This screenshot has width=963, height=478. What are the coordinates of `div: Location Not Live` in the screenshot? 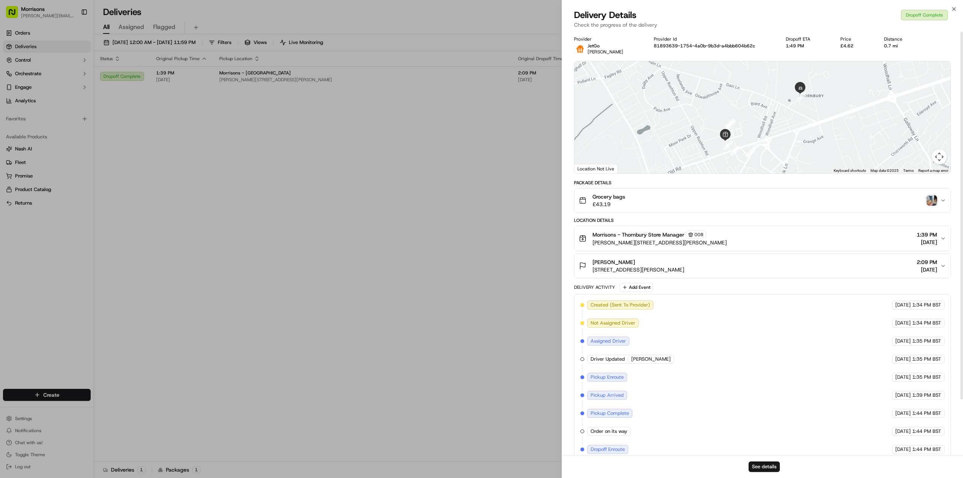 It's located at (596, 168).